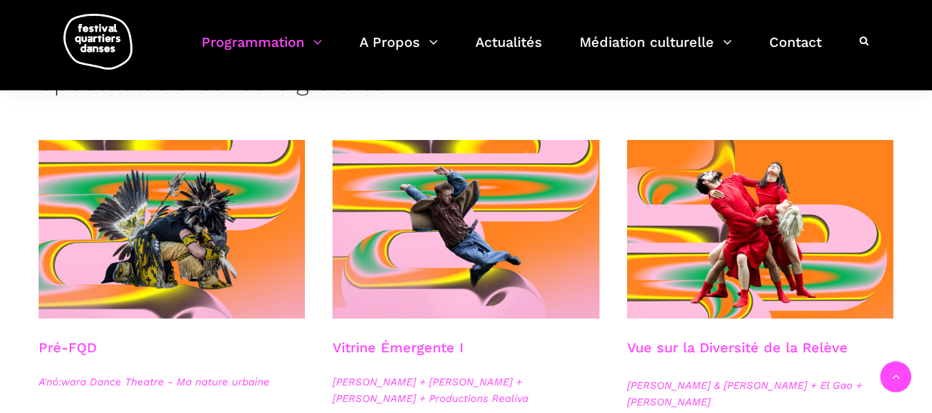  I want to click on h3: Pré-FQD, so click(68, 357).